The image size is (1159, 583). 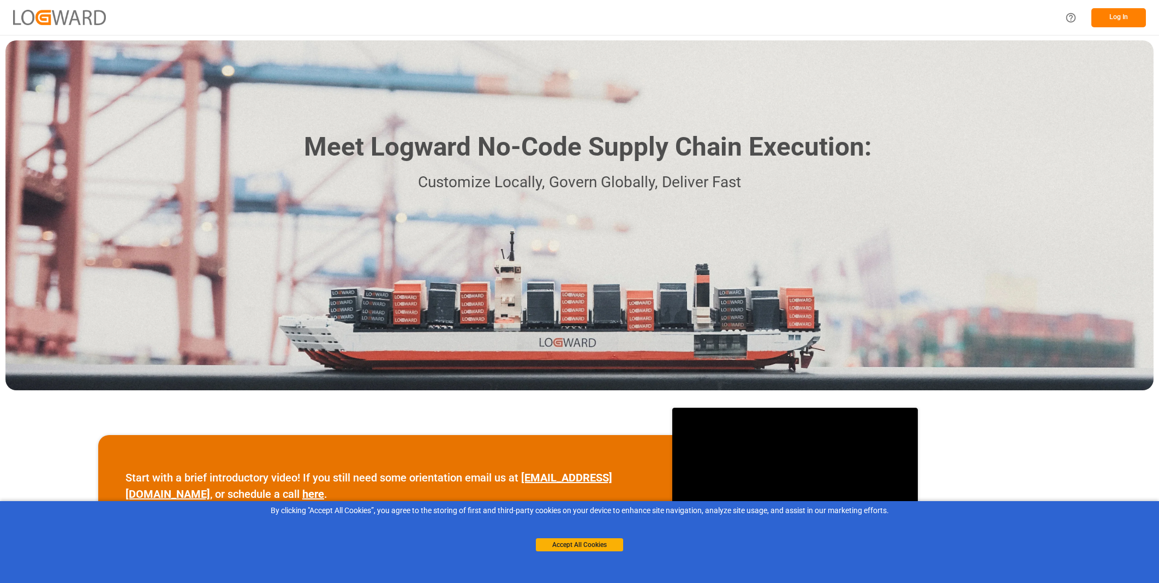 What do you see at coordinates (1119, 17) in the screenshot?
I see `button: Log In` at bounding box center [1119, 17].